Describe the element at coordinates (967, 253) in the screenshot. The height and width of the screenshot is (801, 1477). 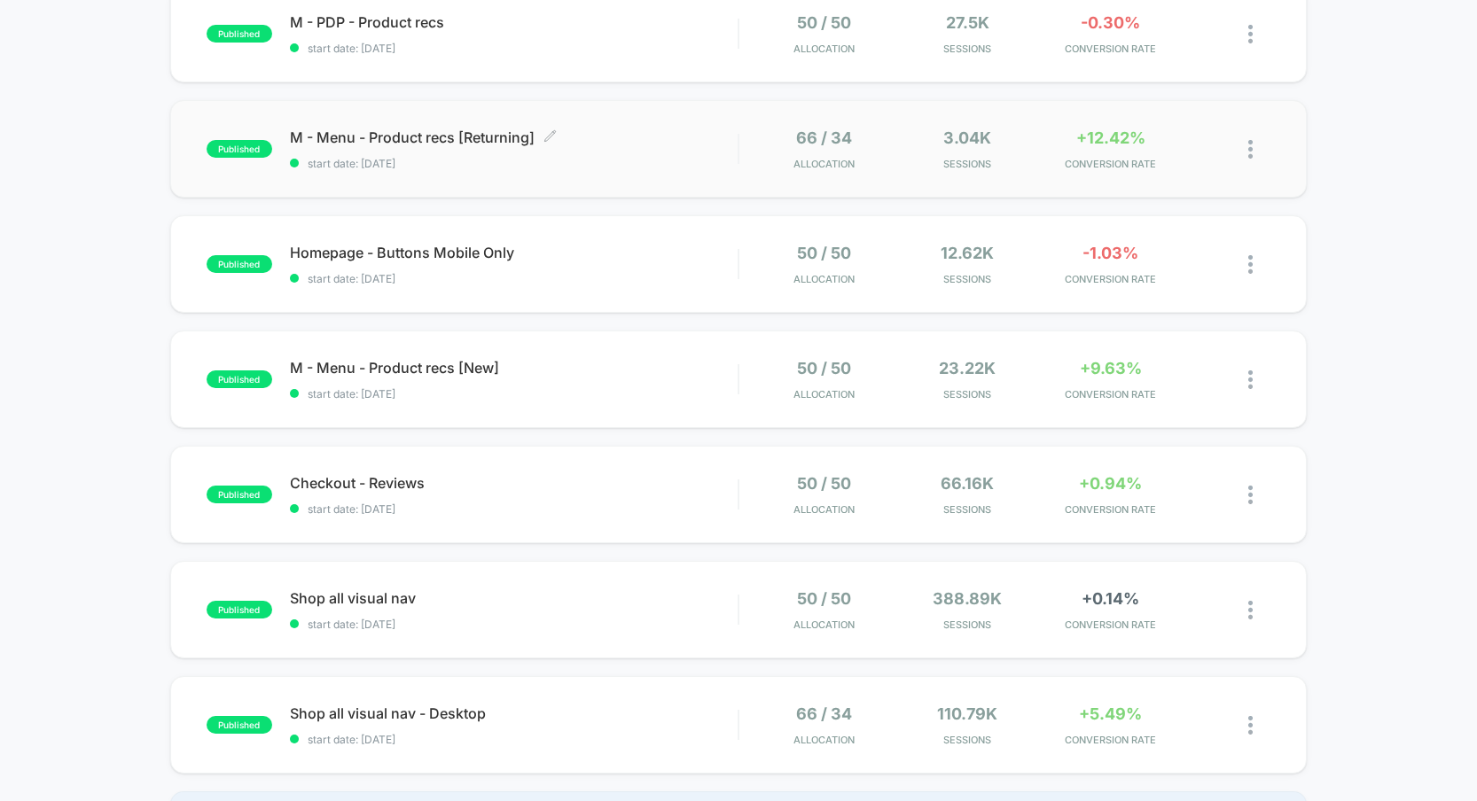
I see `span: 12.62k` at that location.